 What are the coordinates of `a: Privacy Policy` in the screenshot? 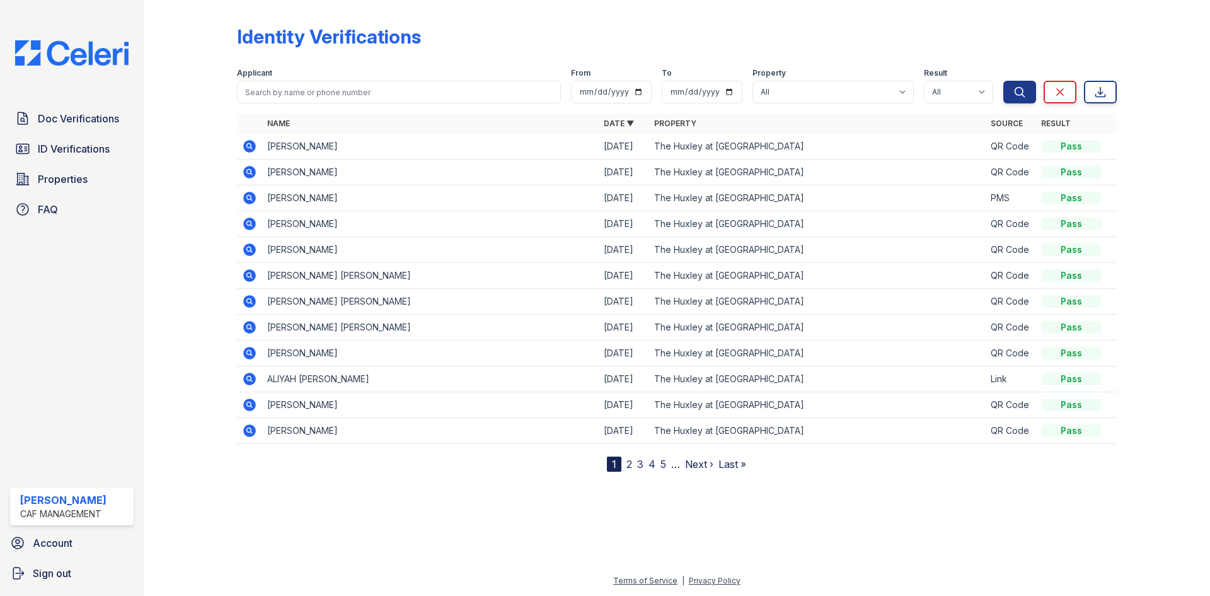 It's located at (715, 580).